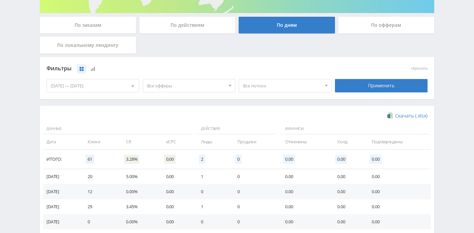  What do you see at coordinates (177, 141) in the screenshot?
I see `td: eCPC` at bounding box center [177, 141].